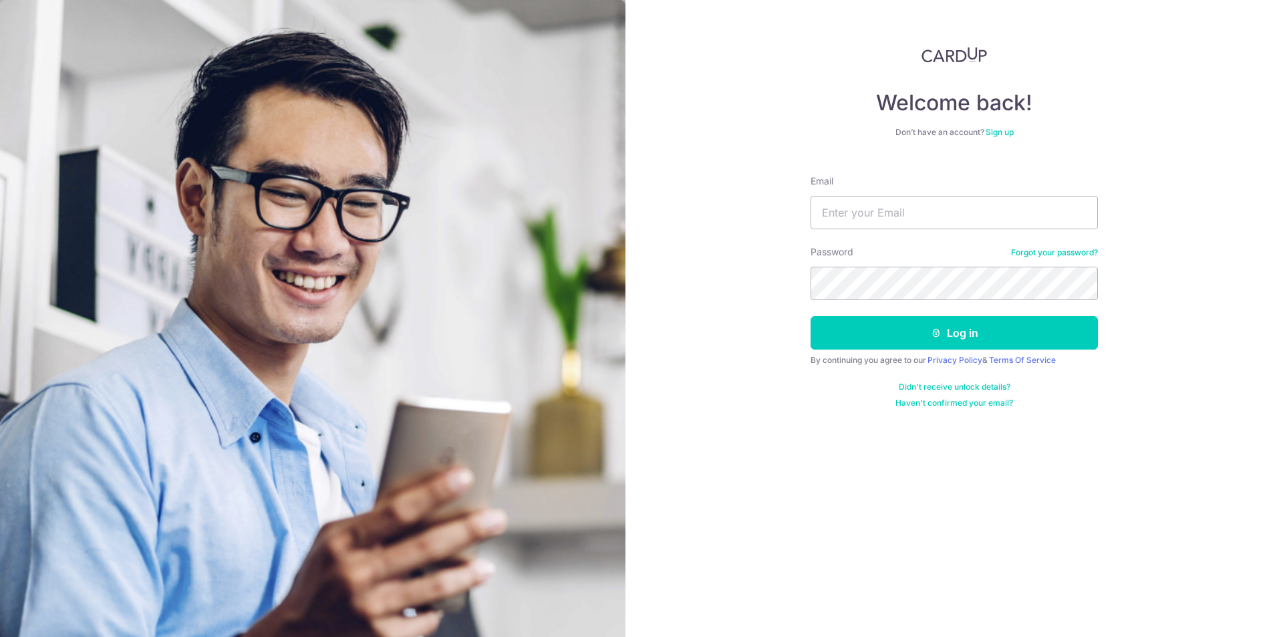 This screenshot has height=637, width=1283. Describe the element at coordinates (954, 132) in the screenshot. I see `div: Don’t have an account?` at that location.